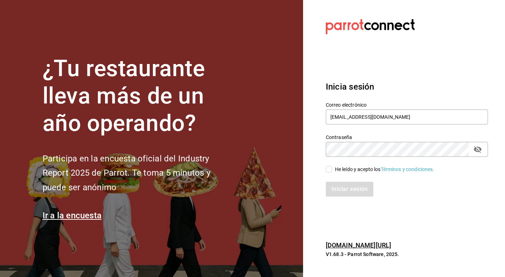 This screenshot has width=505, height=277. Describe the element at coordinates (139, 96) in the screenshot. I see `h1: ¿Tu restaurante lleva más de un año operando?` at that location.